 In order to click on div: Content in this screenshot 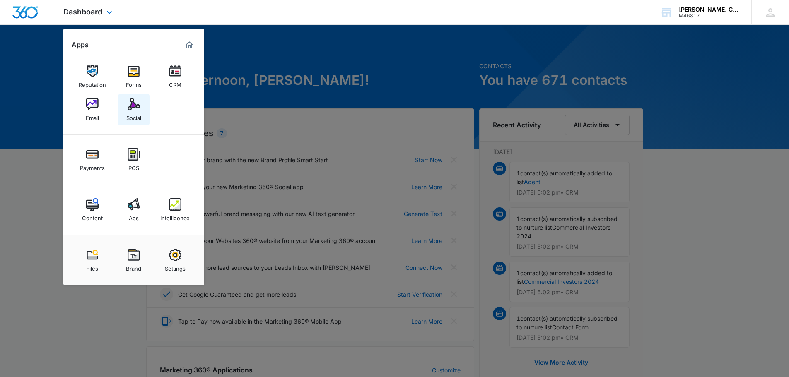, I will do `click(92, 216)`.